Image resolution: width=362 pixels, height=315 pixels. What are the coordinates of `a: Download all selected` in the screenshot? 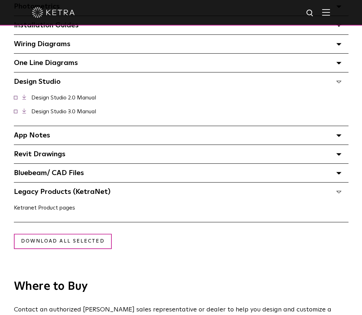 It's located at (63, 242).